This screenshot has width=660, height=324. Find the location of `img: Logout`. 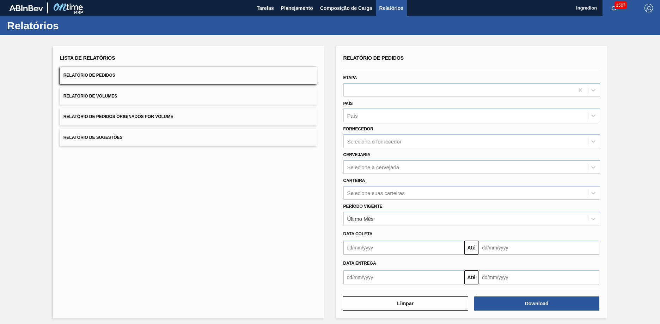

img: Logout is located at coordinates (649, 8).